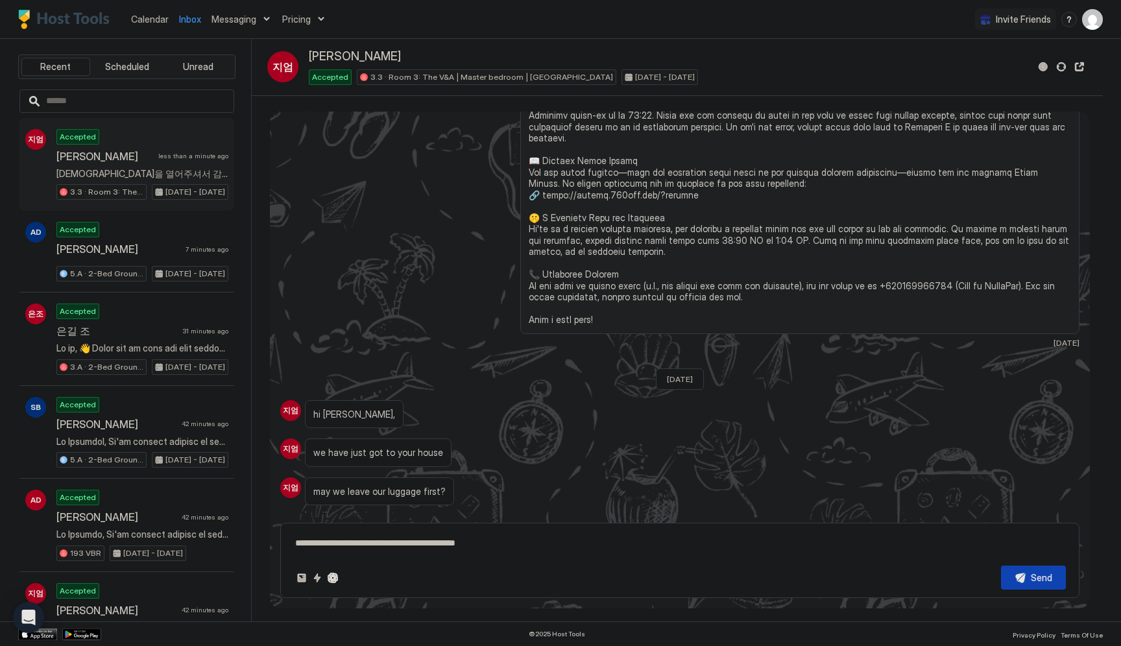 The height and width of the screenshot is (646, 1121). Describe the element at coordinates (333, 578) in the screenshot. I see `button: ChatGPT Auto Reply` at that location.